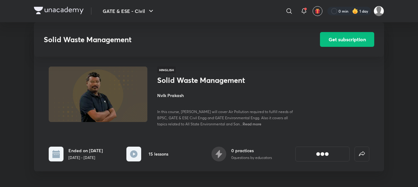  What do you see at coordinates (355, 11) in the screenshot?
I see `img: streak` at bounding box center [355, 11].